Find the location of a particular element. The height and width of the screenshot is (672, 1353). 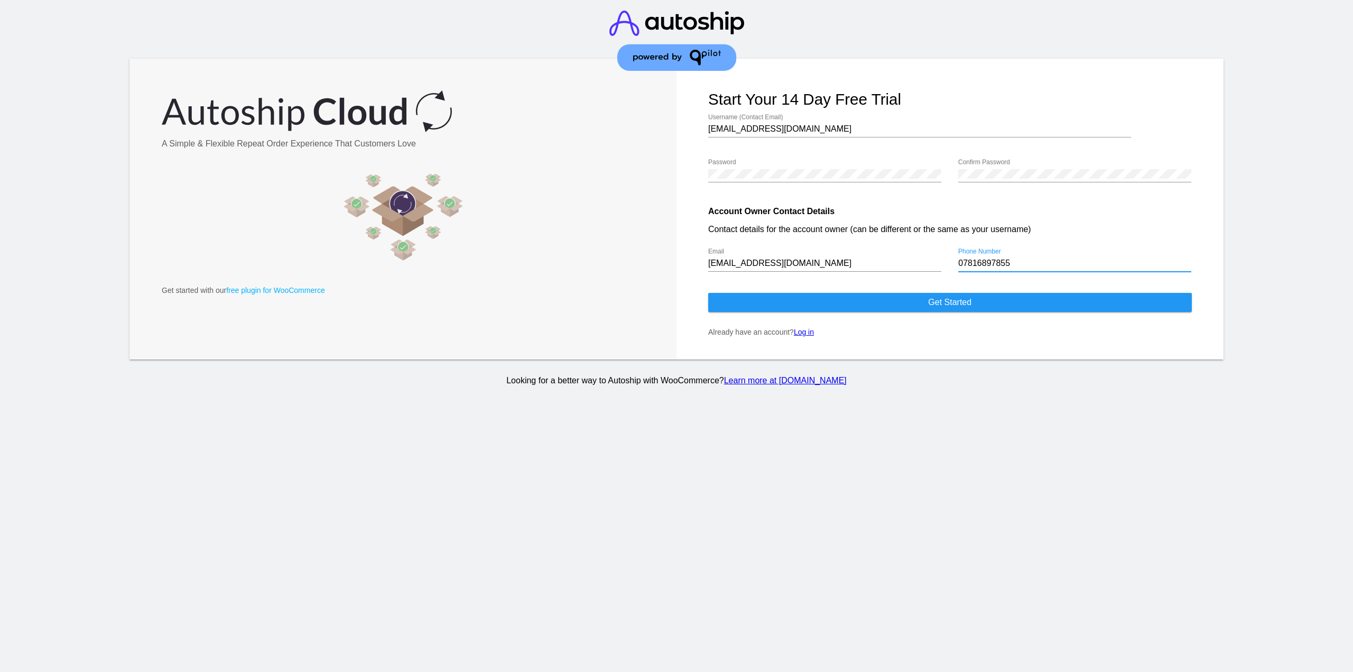

p: Already have an account? is located at coordinates (950, 332).